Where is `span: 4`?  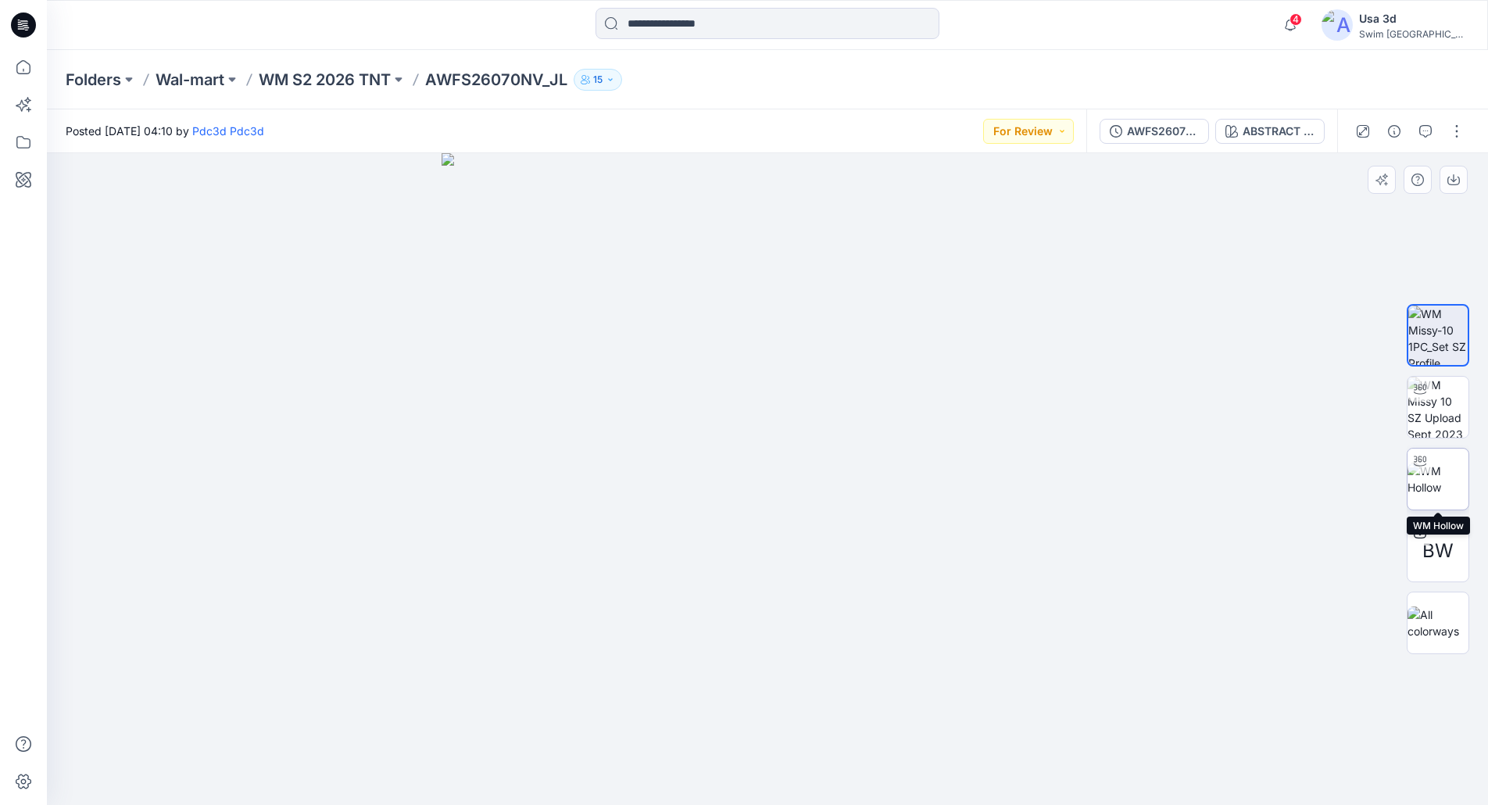 span: 4 is located at coordinates (1295, 20).